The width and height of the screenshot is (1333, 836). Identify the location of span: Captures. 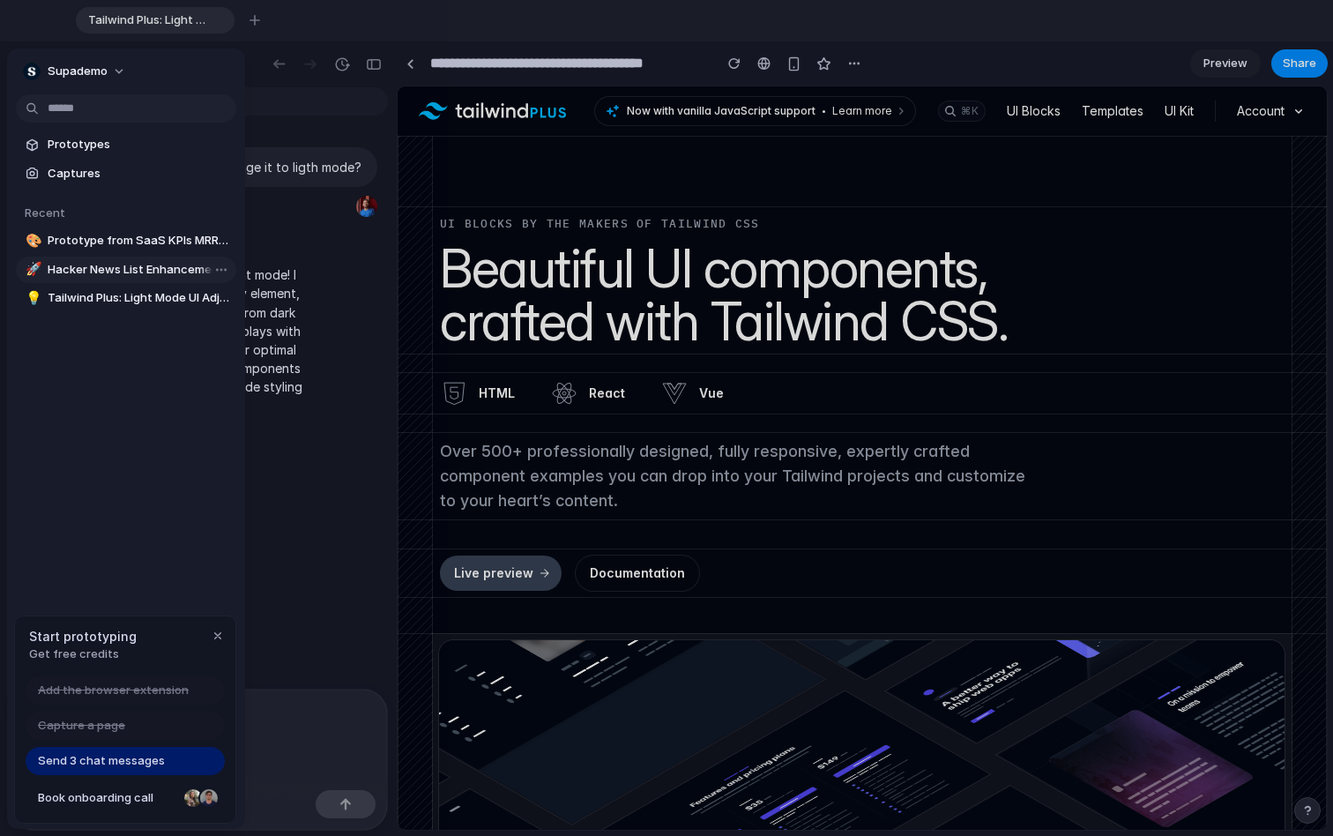
(138, 174).